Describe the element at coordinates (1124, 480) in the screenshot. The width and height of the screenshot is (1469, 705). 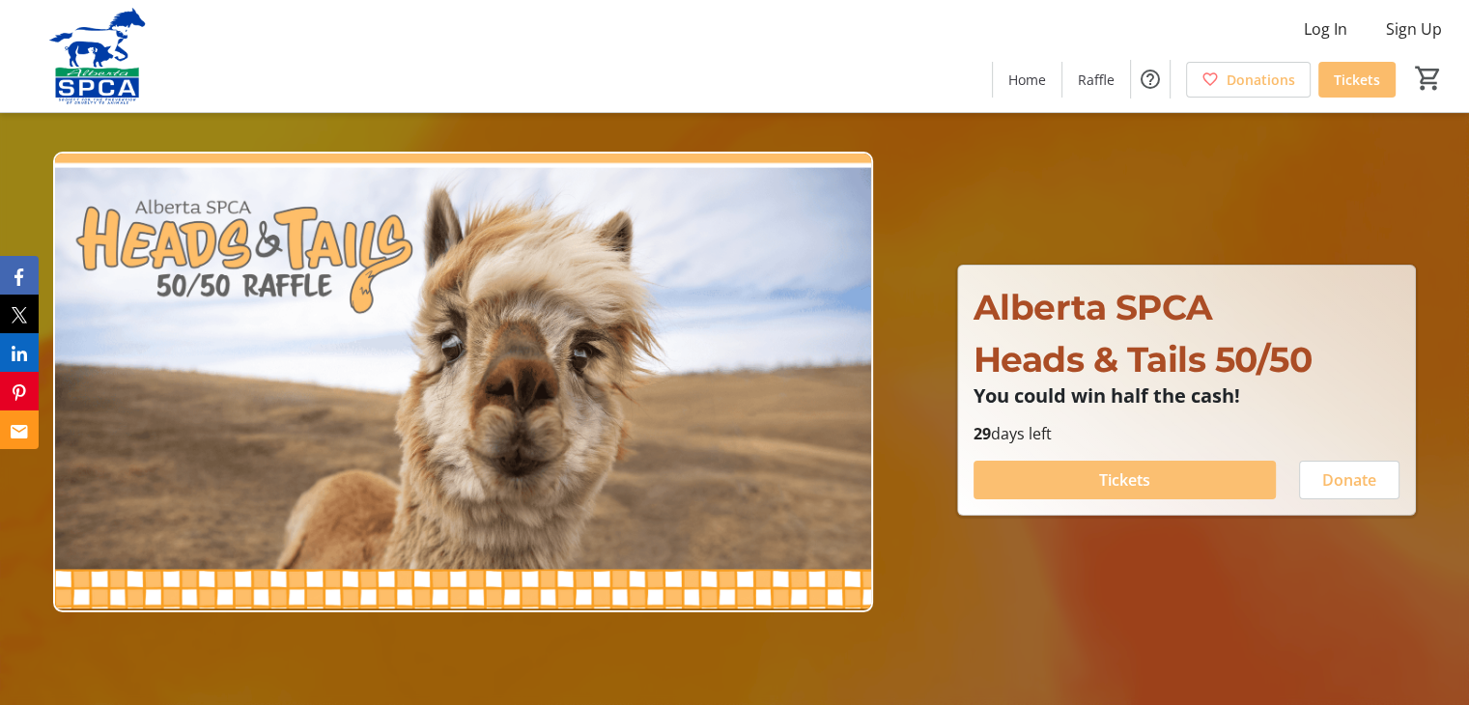
I see `button: Tickets` at that location.